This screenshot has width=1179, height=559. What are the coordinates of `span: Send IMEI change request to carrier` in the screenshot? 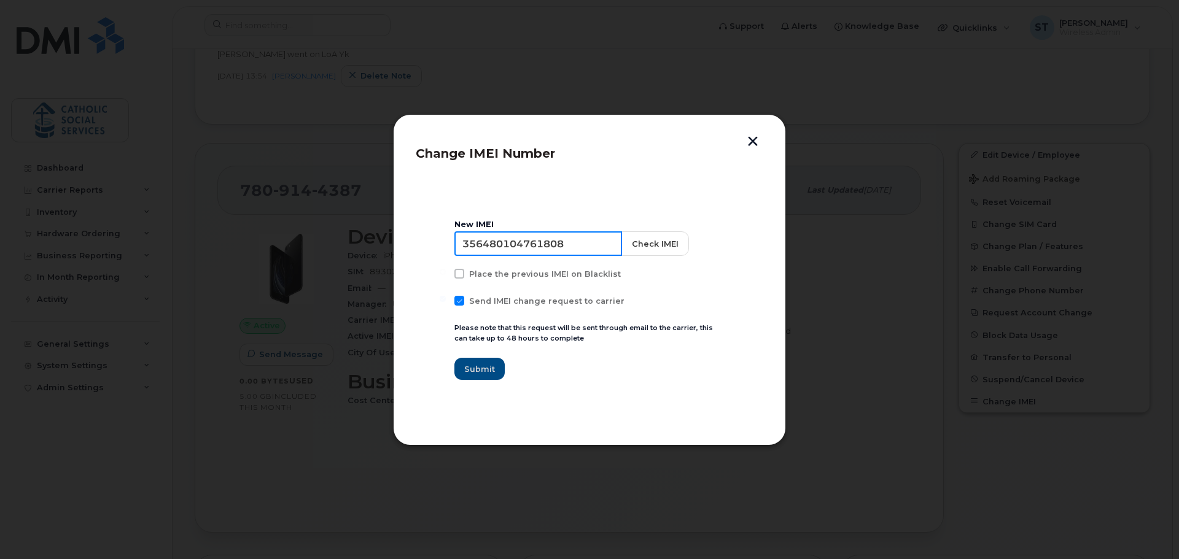 It's located at (546, 301).